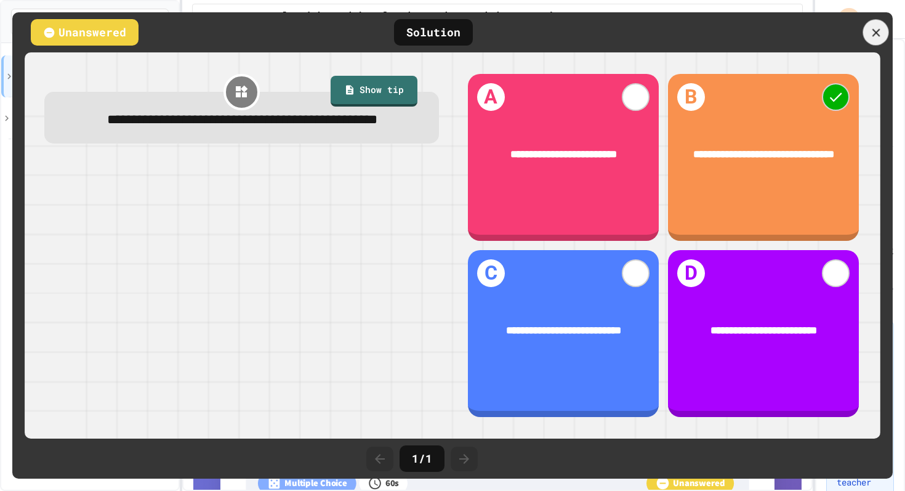 This screenshot has height=491, width=905. Describe the element at coordinates (434, 32) in the screenshot. I see `div: Solution` at that location.